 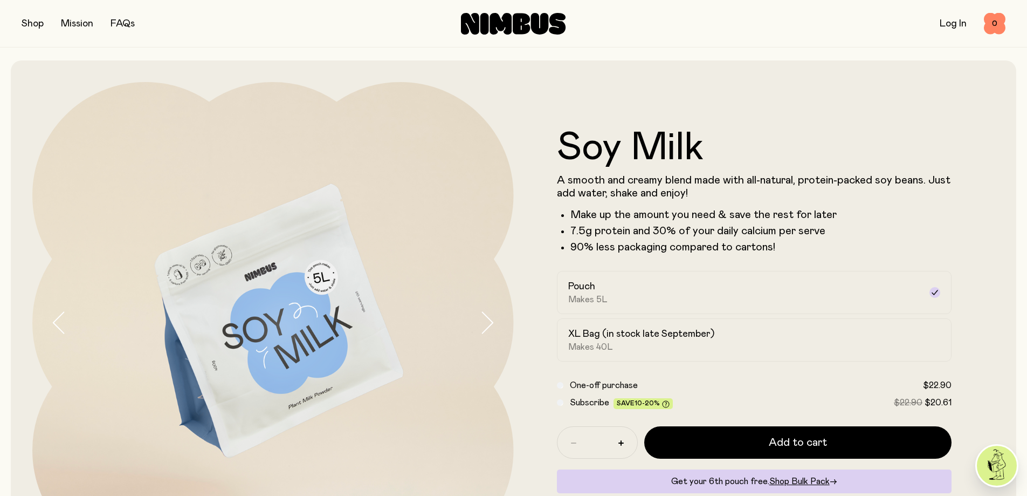 I want to click on h2: Pouch, so click(x=582, y=286).